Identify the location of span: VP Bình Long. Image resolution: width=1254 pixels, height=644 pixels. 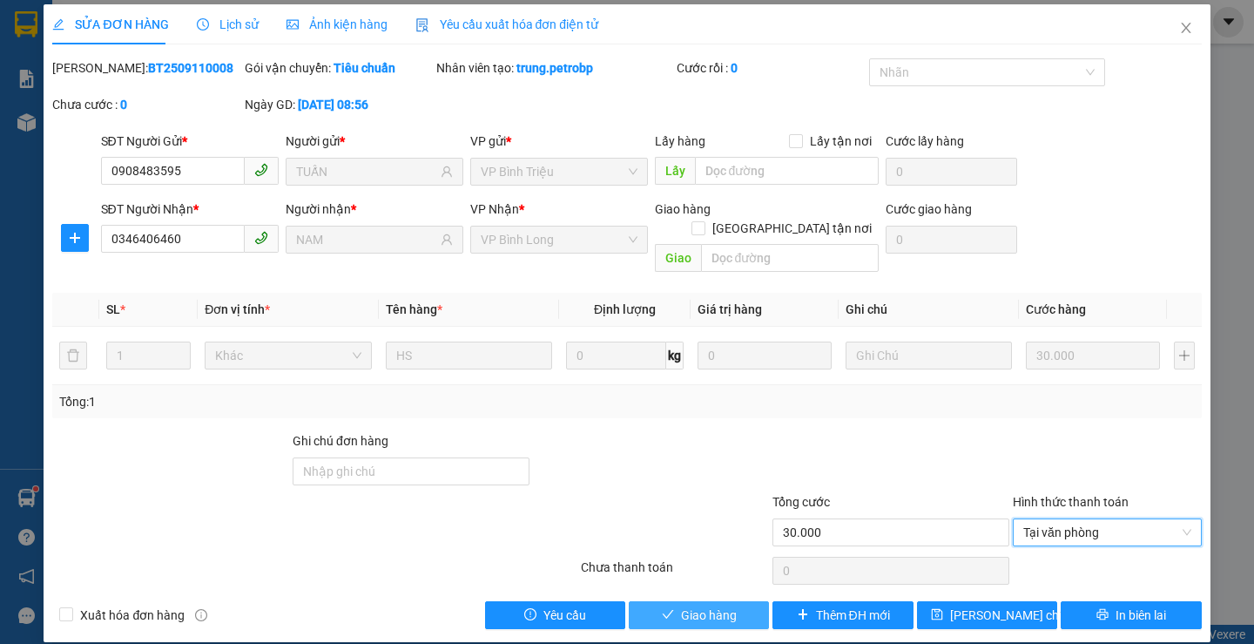
(559, 239).